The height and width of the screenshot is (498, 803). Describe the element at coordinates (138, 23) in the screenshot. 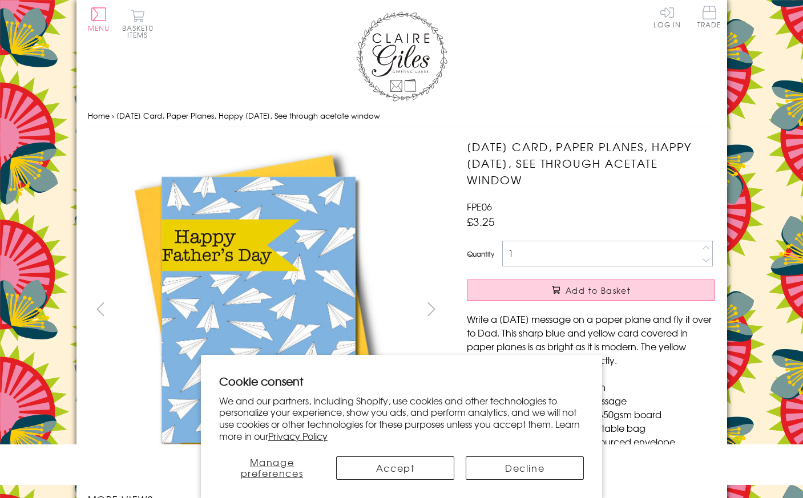

I see `button: Basket0 items` at that location.